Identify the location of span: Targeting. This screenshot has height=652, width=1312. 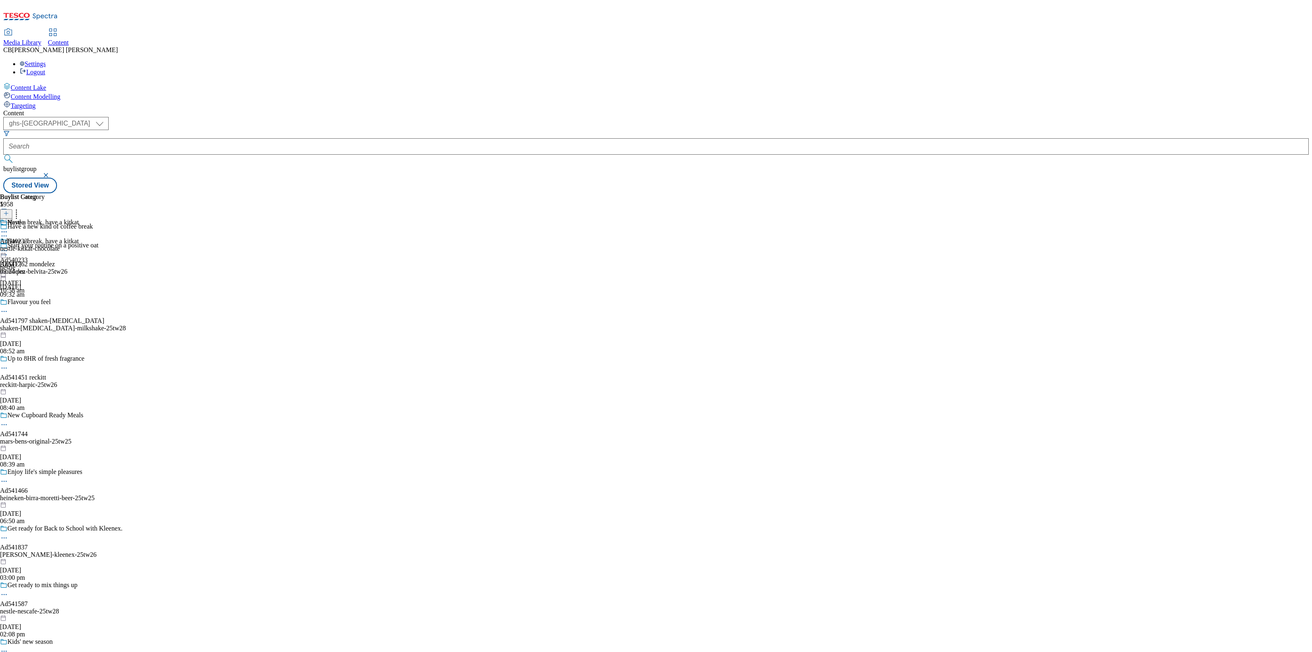
(23, 105).